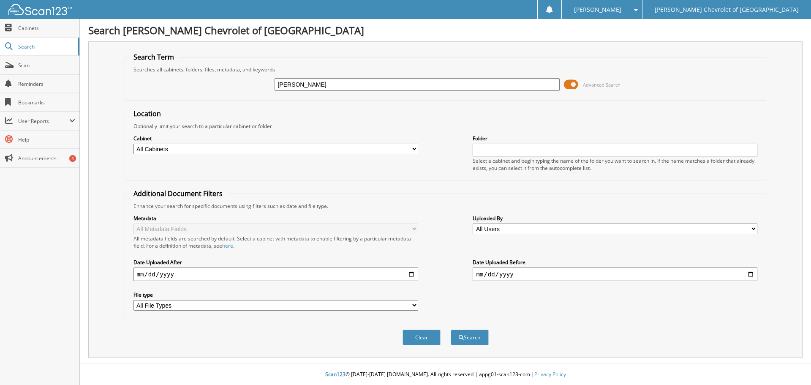  Describe the element at coordinates (615, 274) in the screenshot. I see `input: end` at that location.